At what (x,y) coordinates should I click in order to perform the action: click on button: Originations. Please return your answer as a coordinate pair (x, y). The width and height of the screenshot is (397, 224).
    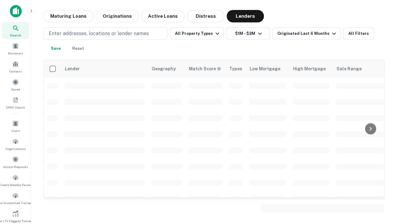
    Looking at the image, I should click on (117, 16).